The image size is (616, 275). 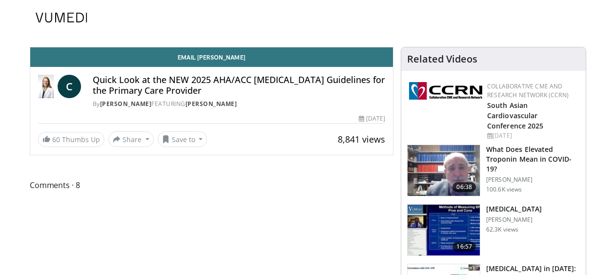 What do you see at coordinates (183, 139) in the screenshot?
I see `button: Save to` at bounding box center [183, 139].